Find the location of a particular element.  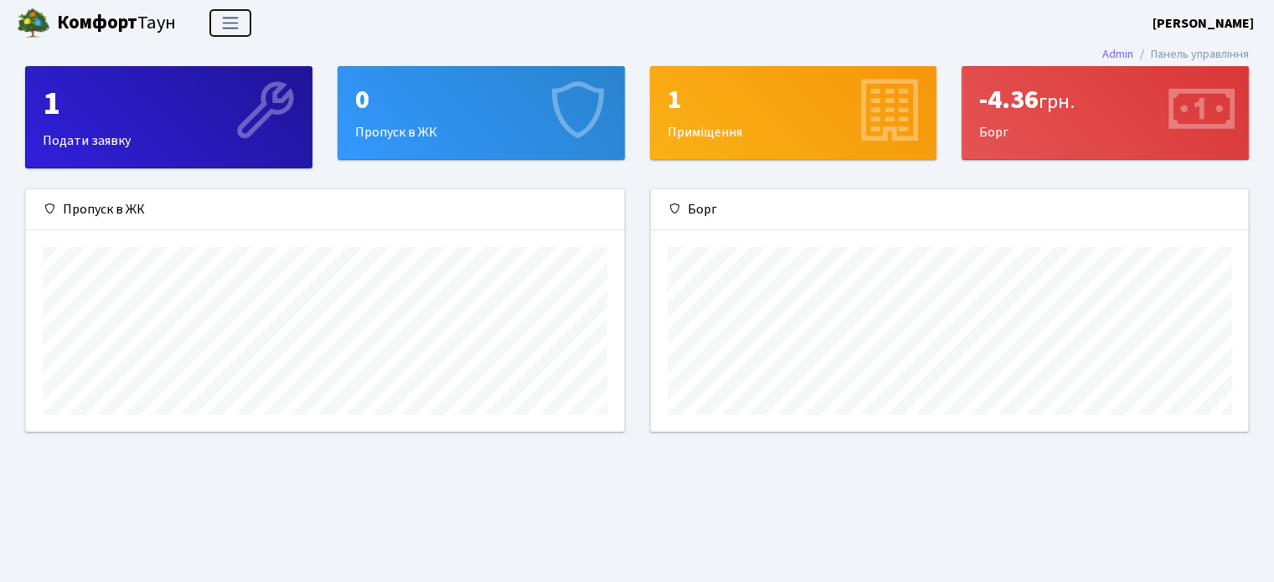

nav: breadcrumb is located at coordinates (1175, 54).